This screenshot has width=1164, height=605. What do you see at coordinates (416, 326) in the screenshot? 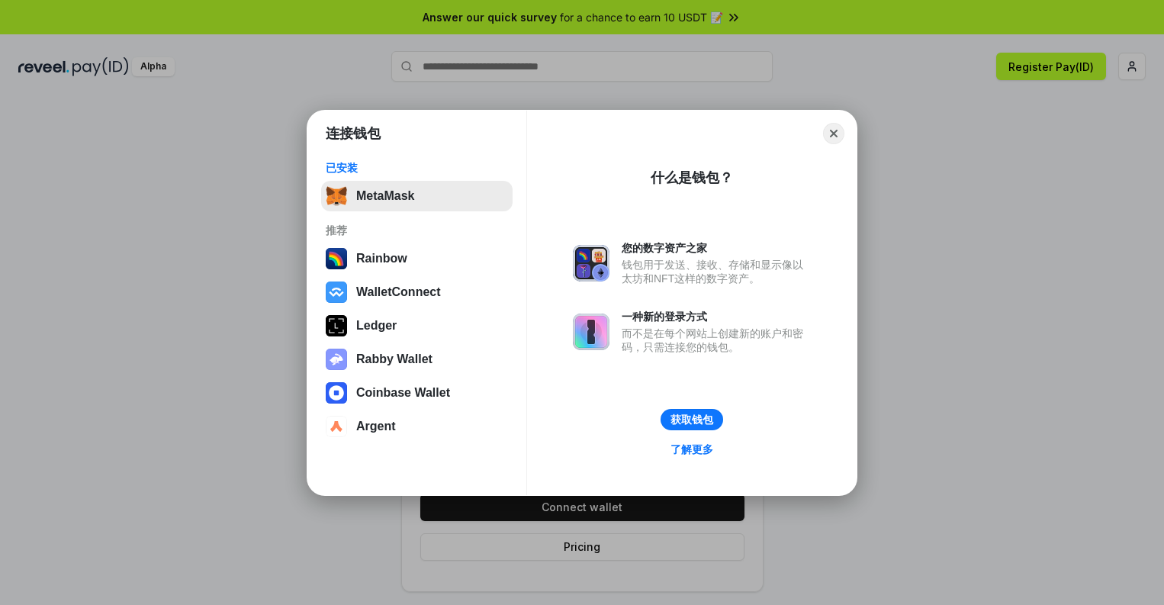
I see `button: Ledger` at bounding box center [416, 326].